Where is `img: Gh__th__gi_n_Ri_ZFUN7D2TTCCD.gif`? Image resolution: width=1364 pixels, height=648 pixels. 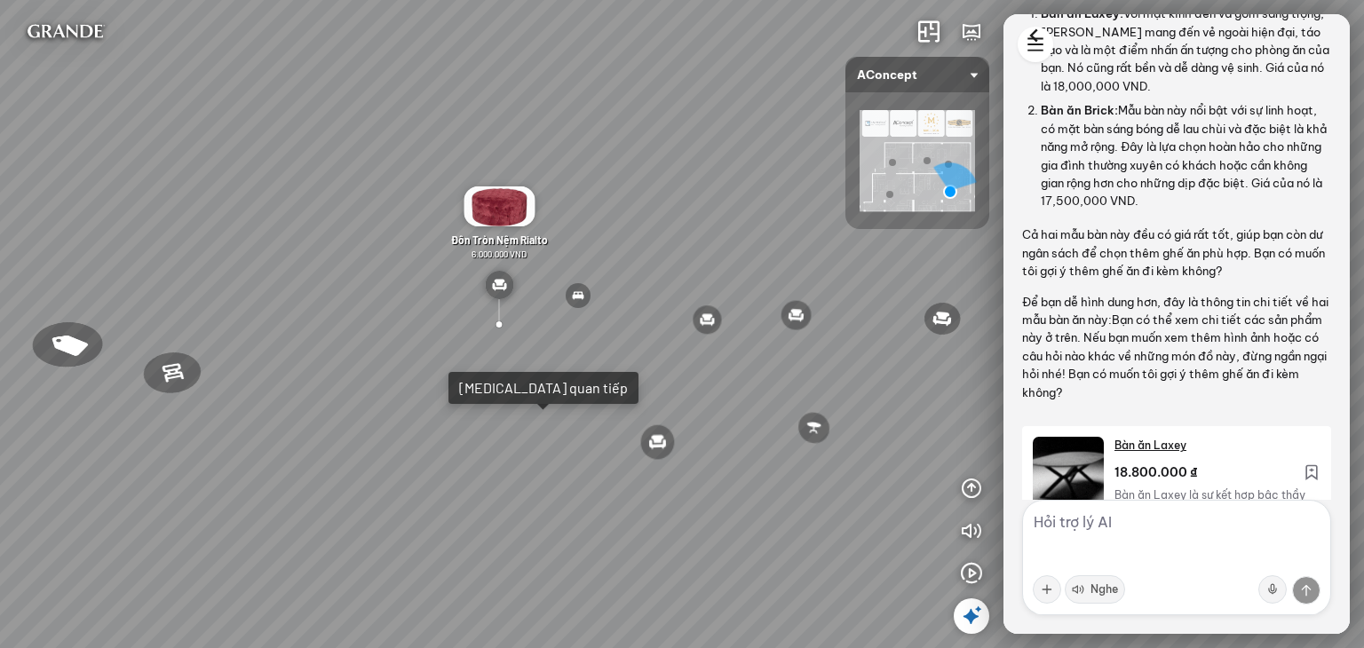
img: Gh__th__gi_n_Ri_ZFUN7D2TTCCD.gif is located at coordinates (499, 206).